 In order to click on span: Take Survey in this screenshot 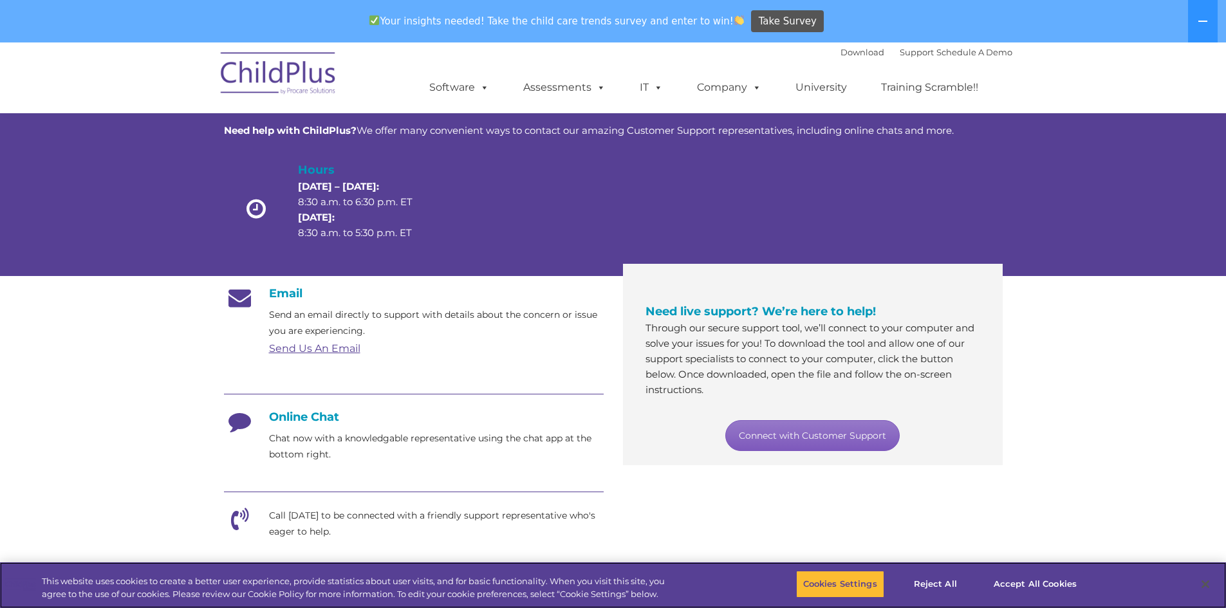, I will do `click(788, 21)`.